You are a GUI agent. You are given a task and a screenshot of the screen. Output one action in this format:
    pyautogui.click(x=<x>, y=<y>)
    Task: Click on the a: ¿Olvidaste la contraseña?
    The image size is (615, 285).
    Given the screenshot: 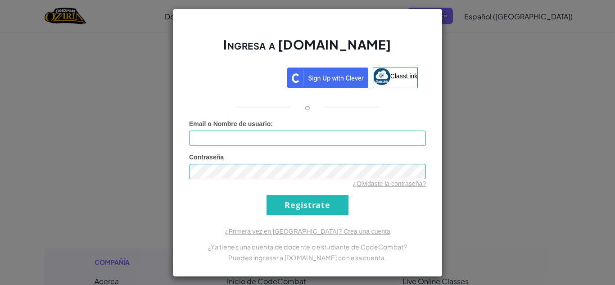 What is the action you would take?
    pyautogui.click(x=389, y=184)
    